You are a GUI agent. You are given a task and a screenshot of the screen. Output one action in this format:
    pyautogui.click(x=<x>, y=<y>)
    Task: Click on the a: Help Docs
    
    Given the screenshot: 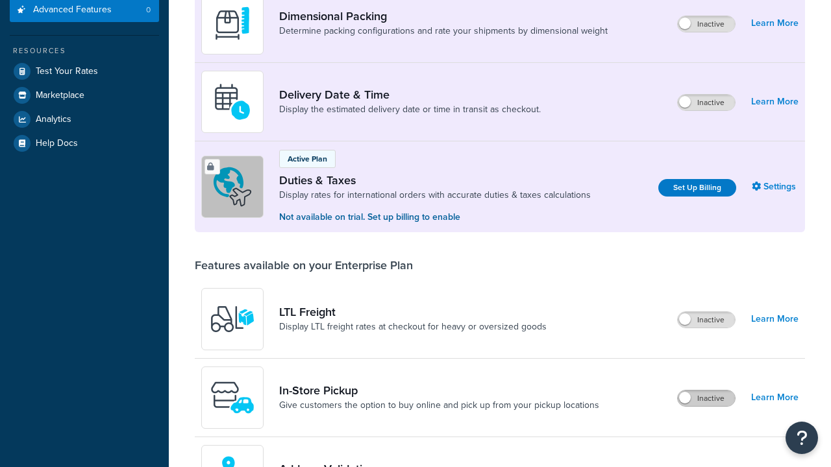 What is the action you would take?
    pyautogui.click(x=84, y=143)
    